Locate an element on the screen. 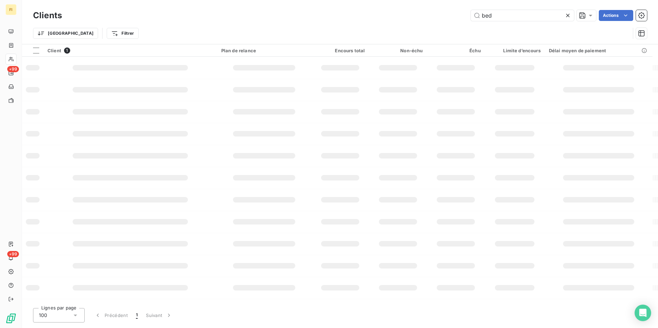  input: Rechercher is located at coordinates (523, 15).